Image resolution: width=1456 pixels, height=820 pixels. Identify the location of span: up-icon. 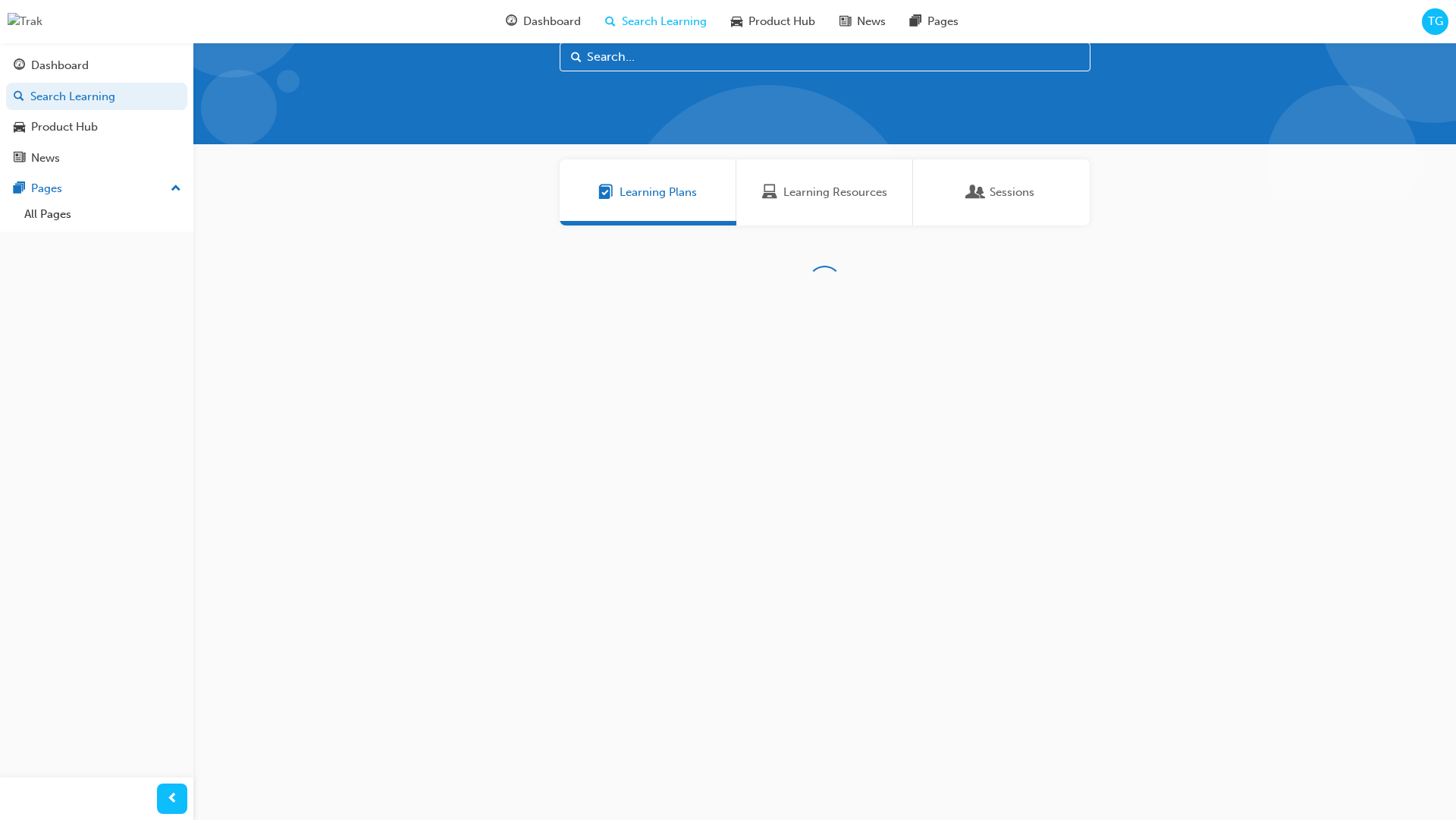
(176, 189).